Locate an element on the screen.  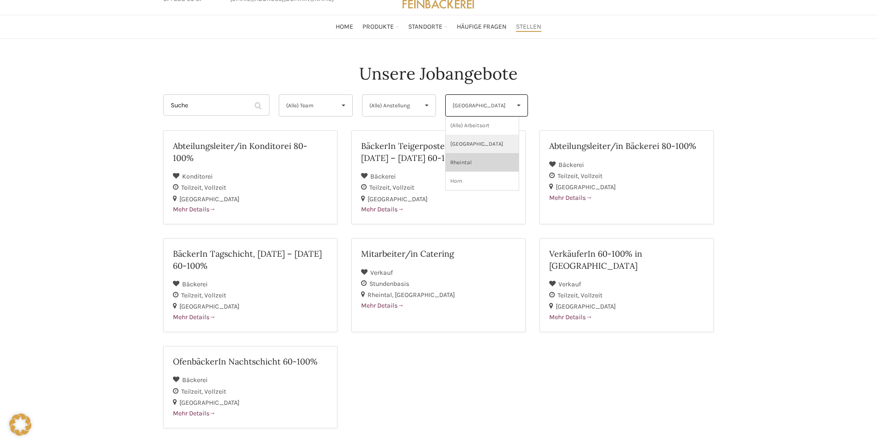
span: Produkte is located at coordinates (378, 27).